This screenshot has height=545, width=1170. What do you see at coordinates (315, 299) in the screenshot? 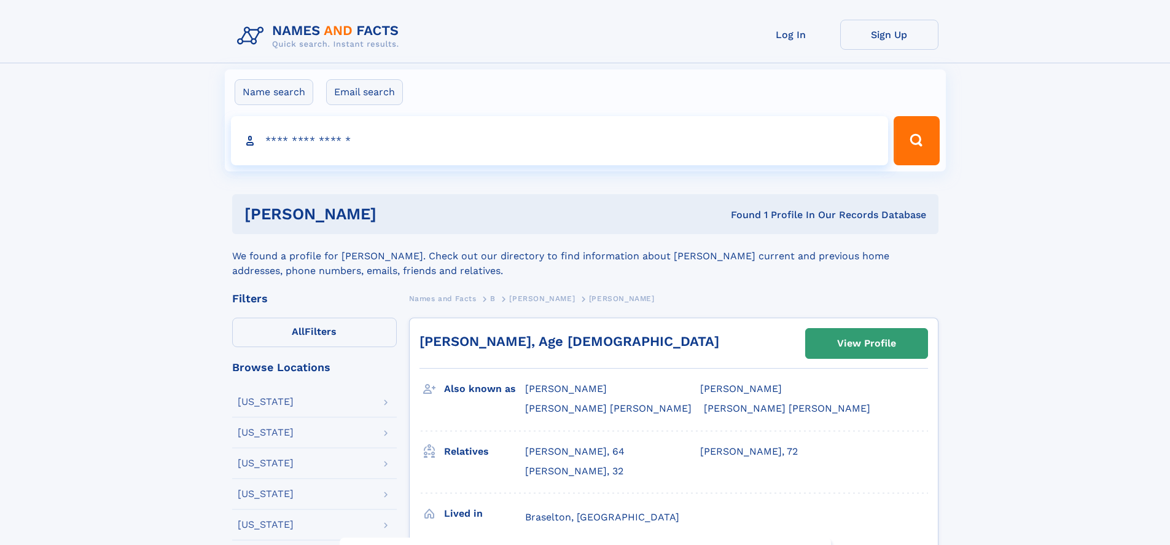
I see `div: Filters` at bounding box center [315, 299].